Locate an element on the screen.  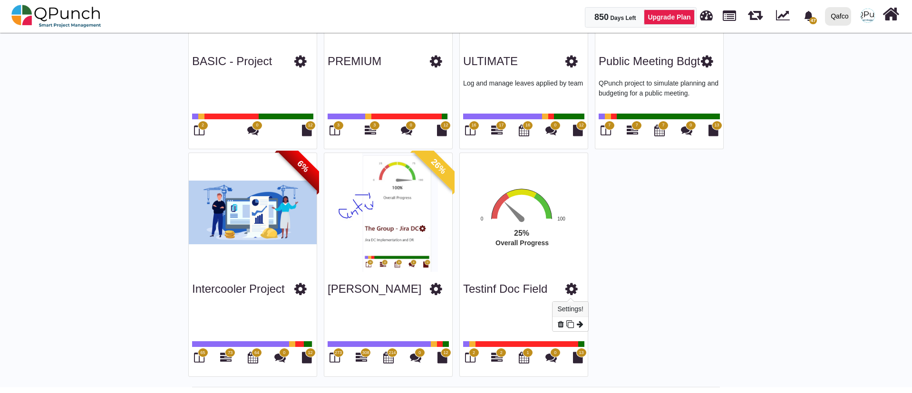
span: 47 is located at coordinates (813, 20).